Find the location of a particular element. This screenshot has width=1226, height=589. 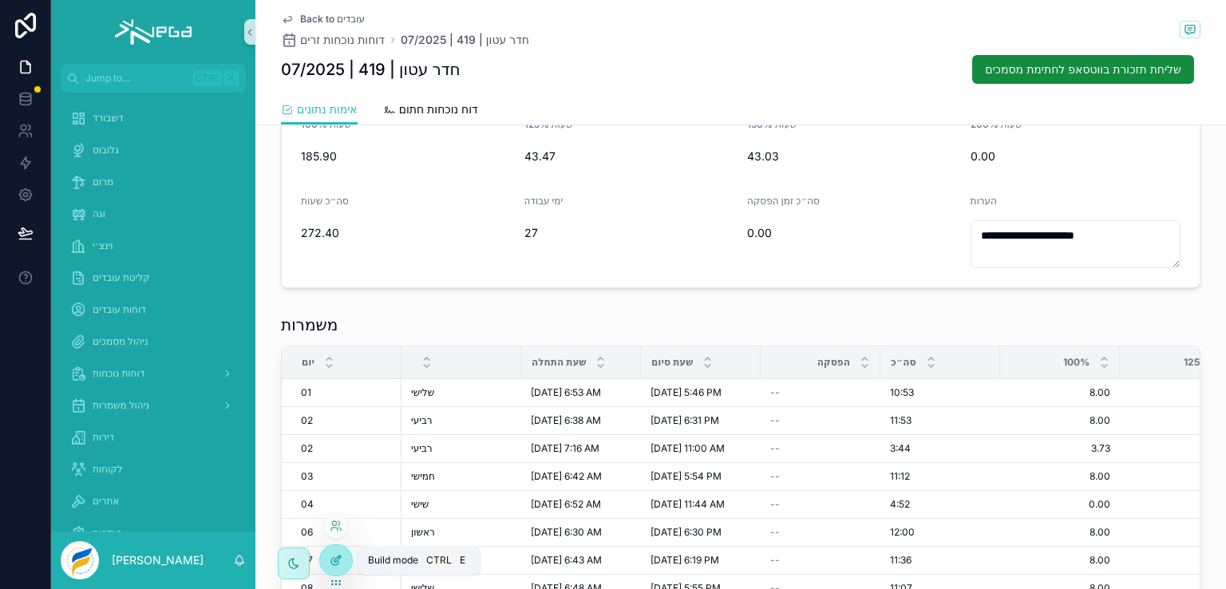

a: מרום is located at coordinates (153, 182).